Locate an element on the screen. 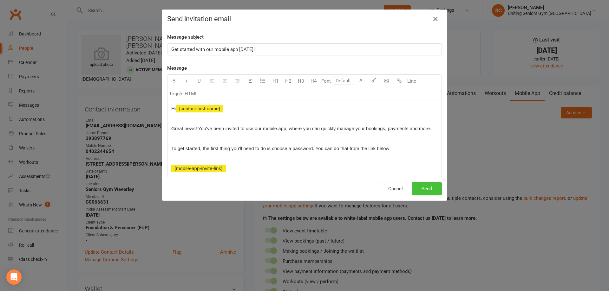  span: To get started, the first thing you'll need to do is choose a password. You can do that from the ... is located at coordinates (281, 148).